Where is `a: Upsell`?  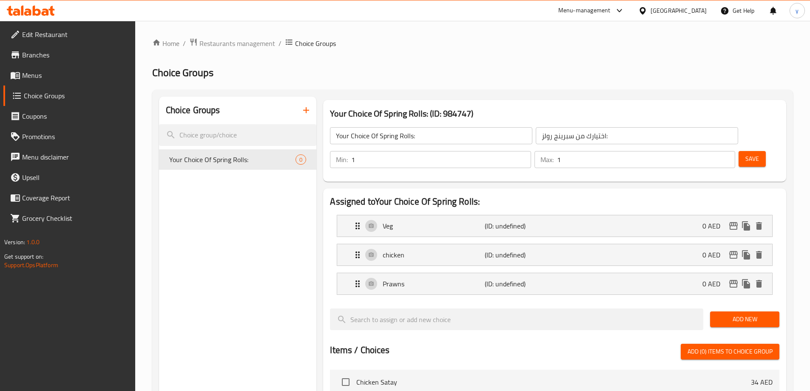 a: Upsell is located at coordinates (69, 177).